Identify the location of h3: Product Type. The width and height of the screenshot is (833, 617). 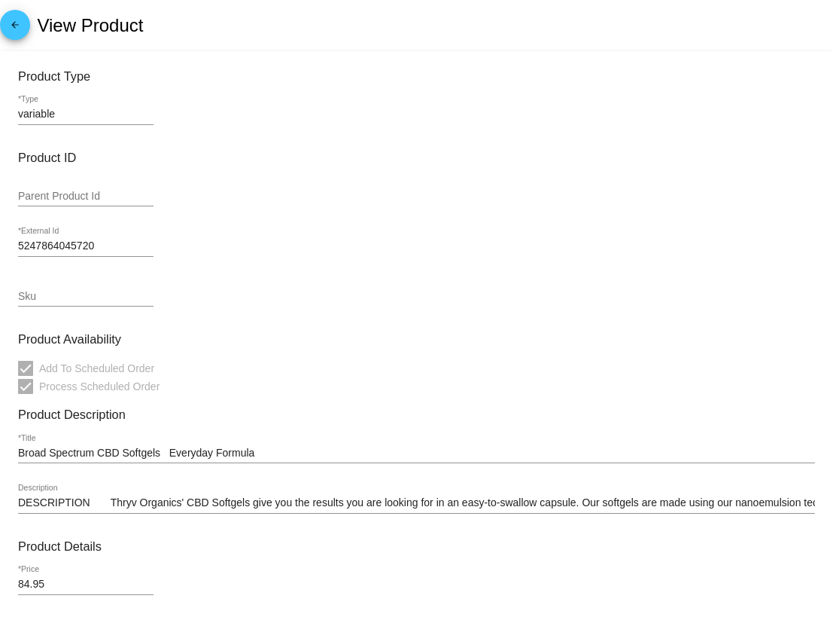
(416, 76).